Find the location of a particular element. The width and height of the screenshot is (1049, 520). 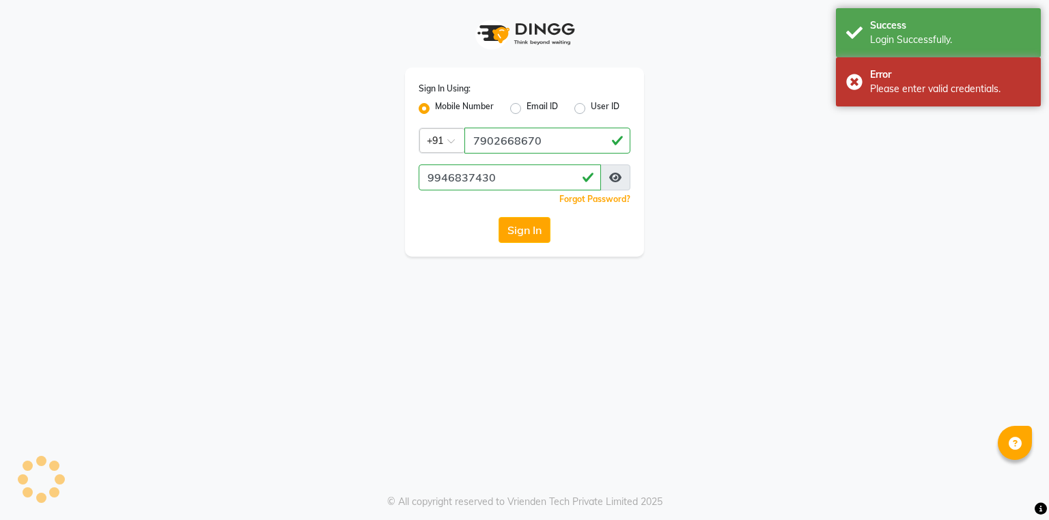

label: User ID is located at coordinates (605, 109).